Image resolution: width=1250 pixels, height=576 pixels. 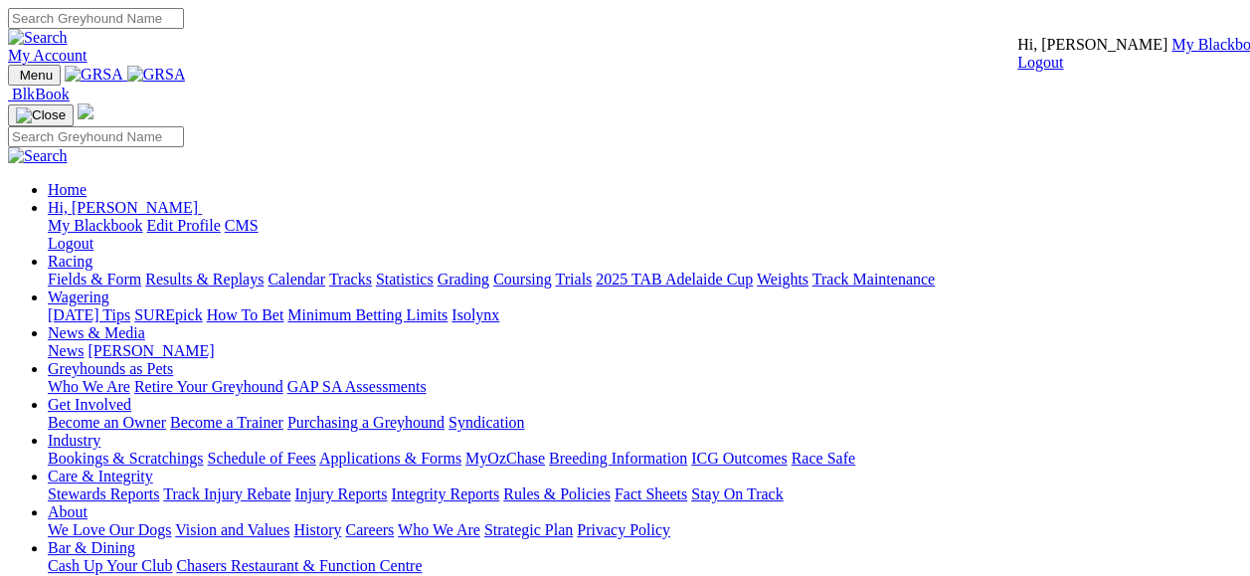 What do you see at coordinates (645, 566) in the screenshot?
I see `div: Bar & Dining` at bounding box center [645, 566].